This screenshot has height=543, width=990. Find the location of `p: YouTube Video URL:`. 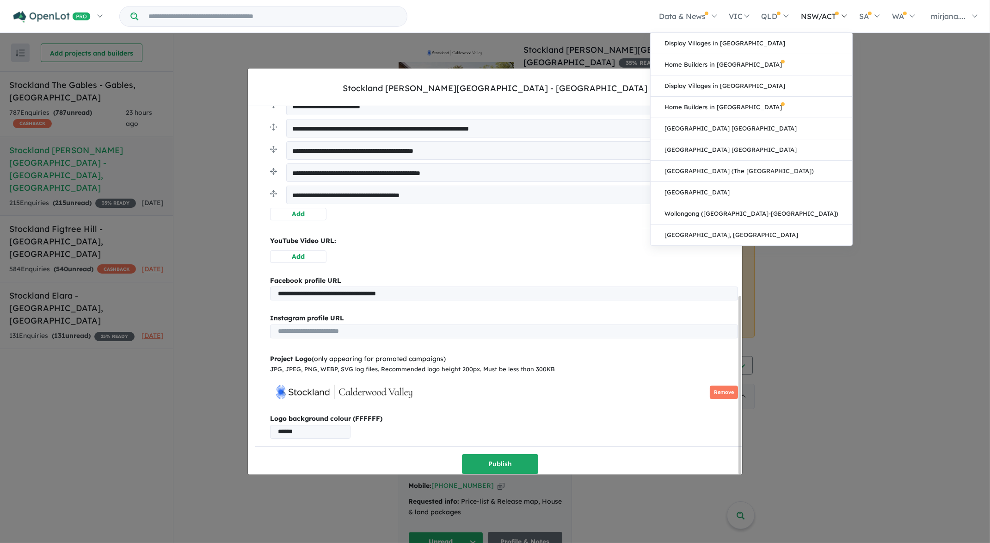

p: YouTube Video URL: is located at coordinates (504, 241).